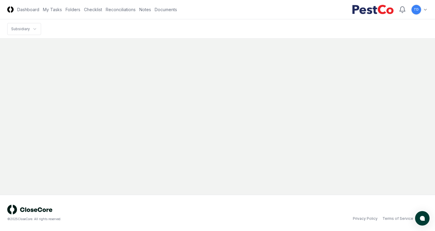 Image resolution: width=435 pixels, height=231 pixels. What do you see at coordinates (73, 9) in the screenshot?
I see `a: Folders` at bounding box center [73, 9].